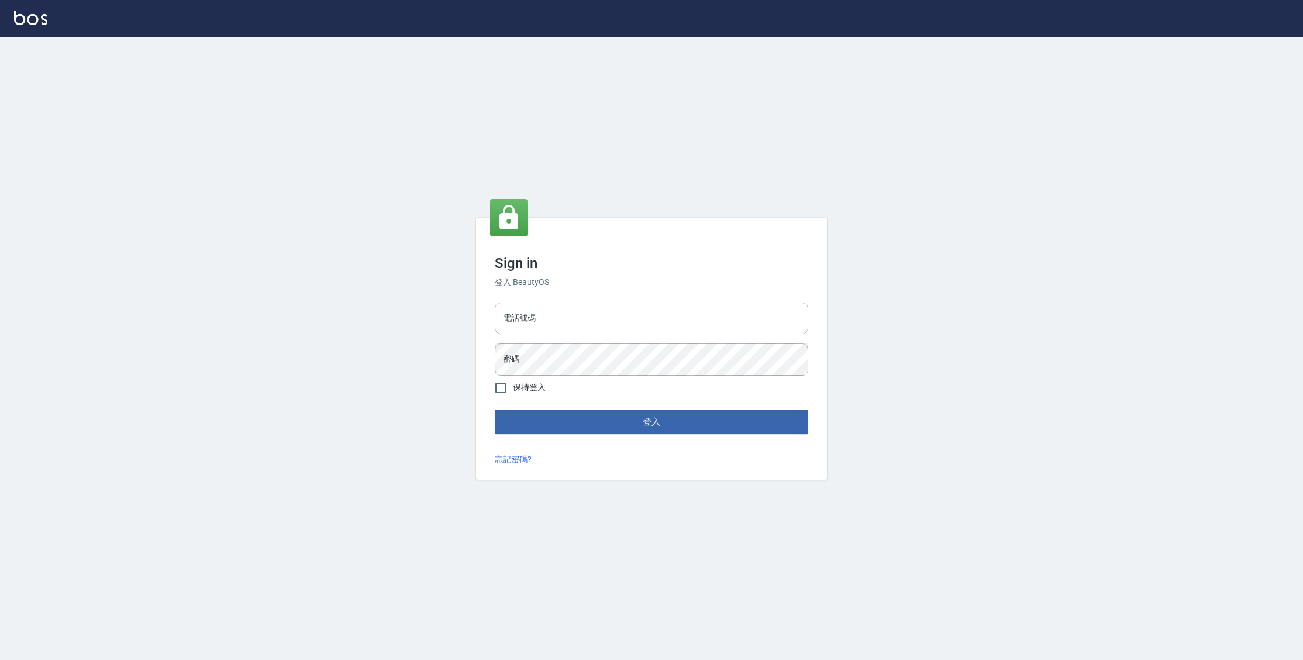  I want to click on h3: Sign in, so click(651, 263).